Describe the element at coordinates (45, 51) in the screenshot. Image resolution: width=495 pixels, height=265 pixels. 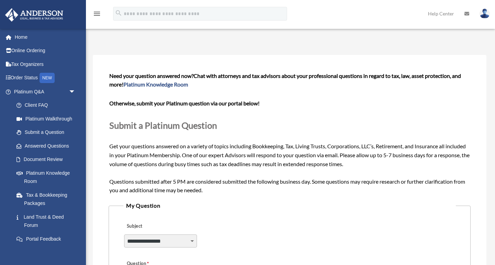
I see `a: Online Ordering` at that location.